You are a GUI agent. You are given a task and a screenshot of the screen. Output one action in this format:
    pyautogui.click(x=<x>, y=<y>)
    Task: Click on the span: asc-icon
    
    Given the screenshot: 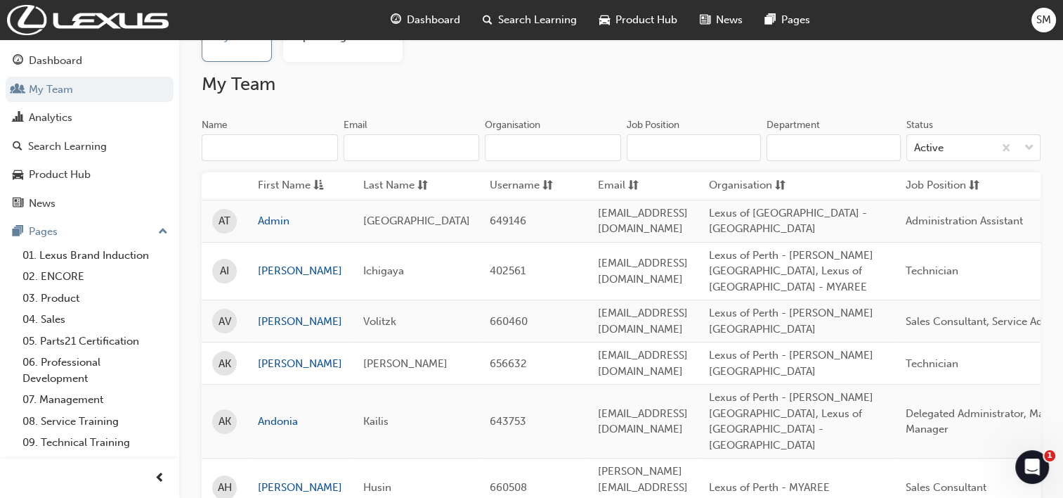 What is the action you would take?
    pyautogui.click(x=318, y=186)
    